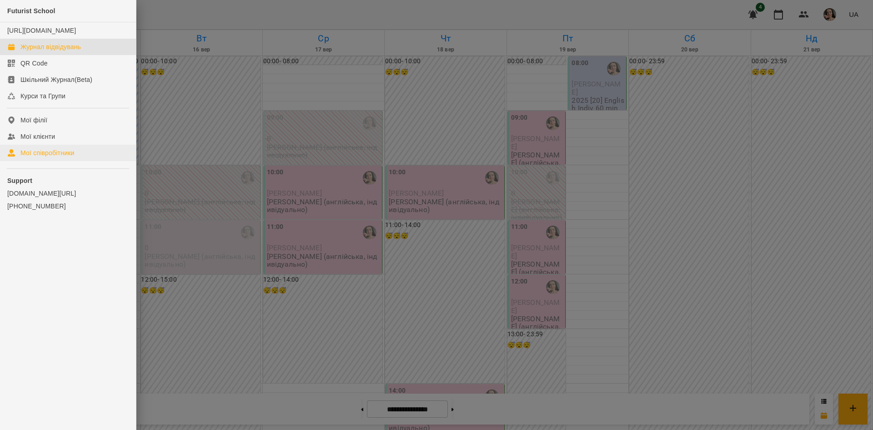  I want to click on div: Журнал відвідувань, so click(50, 47).